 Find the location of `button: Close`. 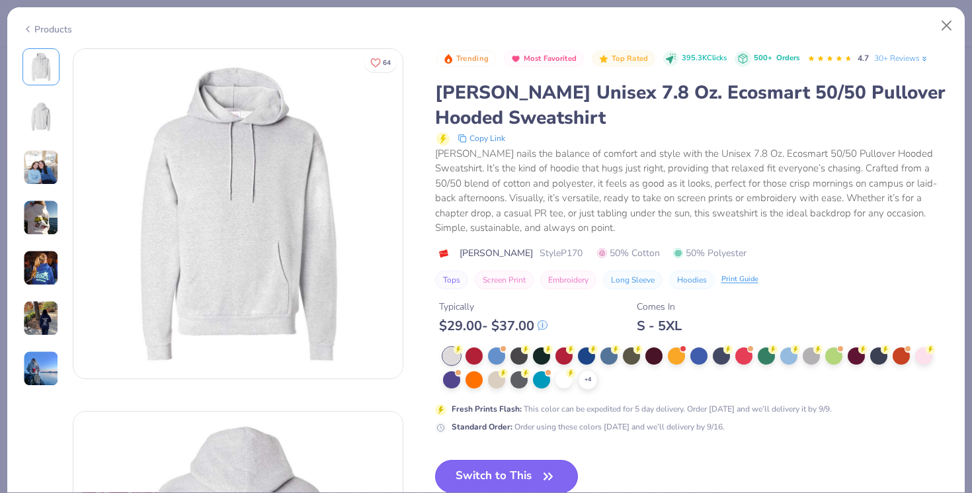

button: Close is located at coordinates (947, 26).